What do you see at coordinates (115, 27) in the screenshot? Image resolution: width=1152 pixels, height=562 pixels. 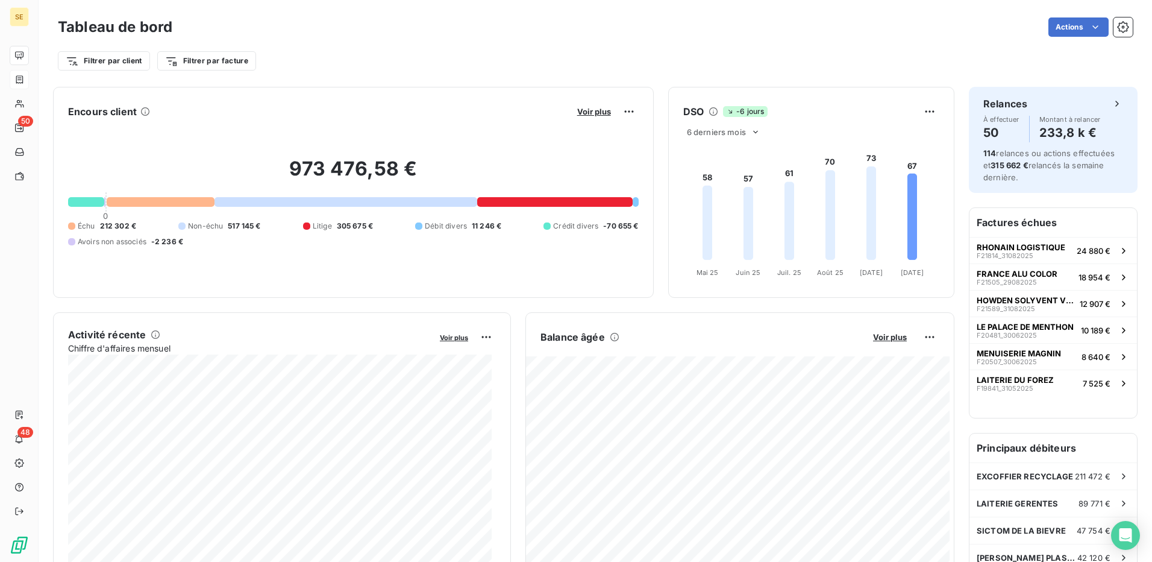 I see `h3: Tableau de bord` at bounding box center [115, 27].